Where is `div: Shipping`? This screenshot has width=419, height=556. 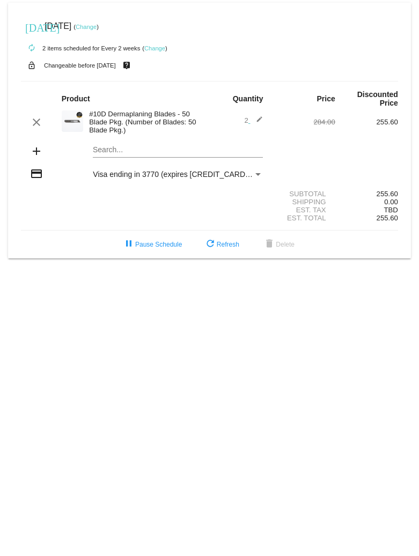
div: Shipping is located at coordinates (303, 202).